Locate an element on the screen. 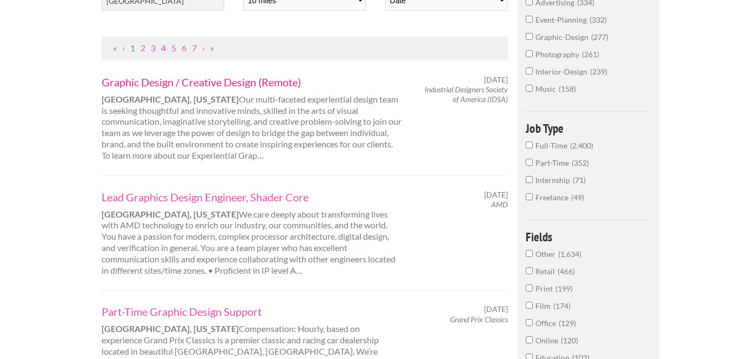 This screenshot has width=751, height=359. div: Our multi-faceted experiential design team is seeking thoughtful and innovative minds, skilled in... is located at coordinates (251, 118).